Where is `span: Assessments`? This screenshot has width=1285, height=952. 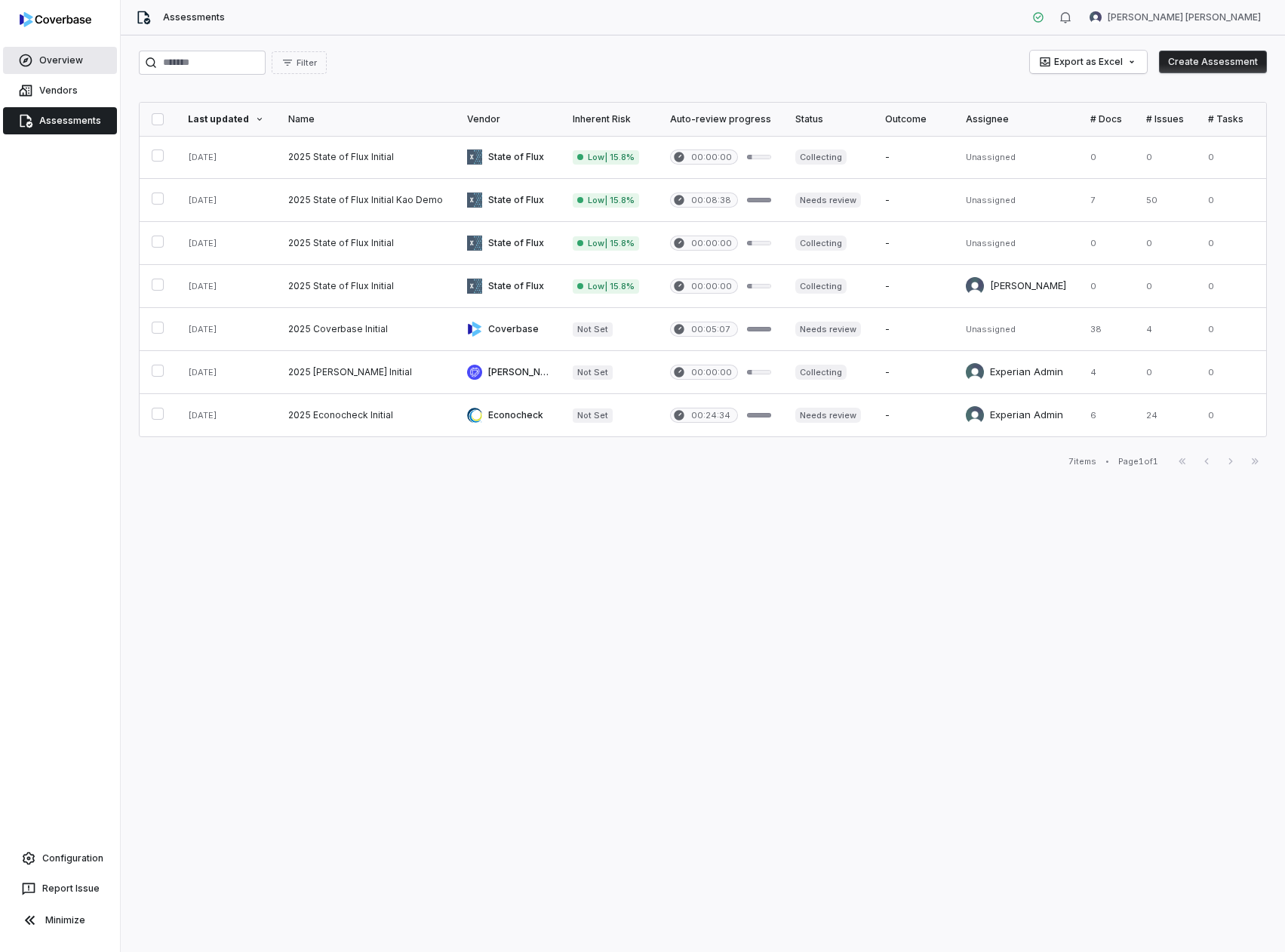
span: Assessments is located at coordinates (194, 17).